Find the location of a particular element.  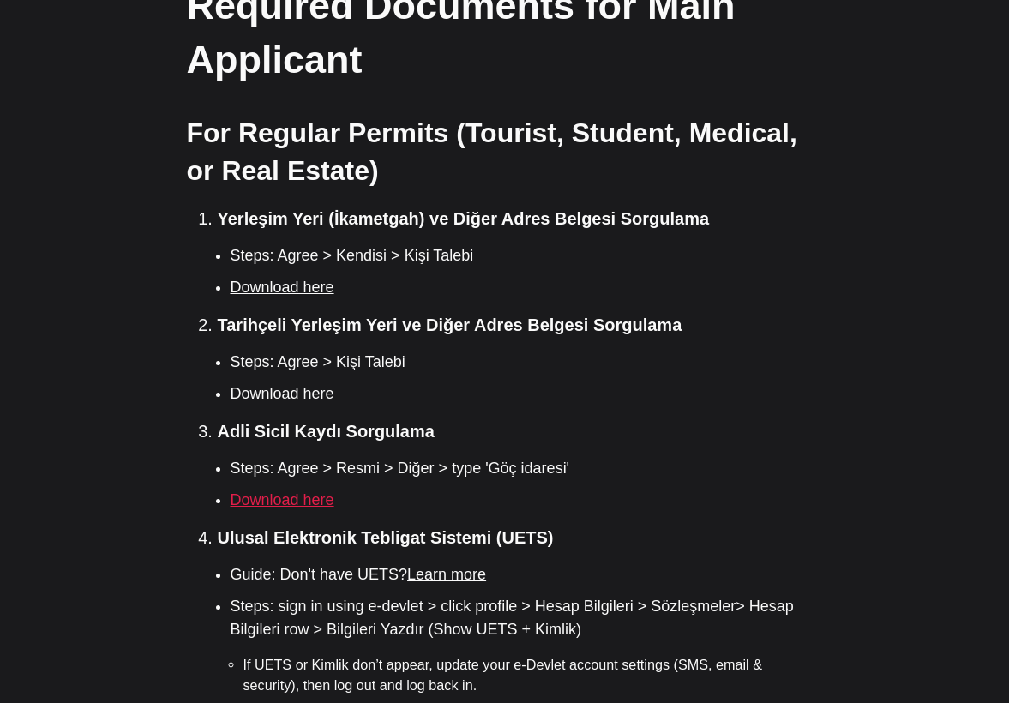

li: If UETS or Kimlik don’t appear, update your e-Devlet account settings (SMS, email & security), th... is located at coordinates (532, 675).